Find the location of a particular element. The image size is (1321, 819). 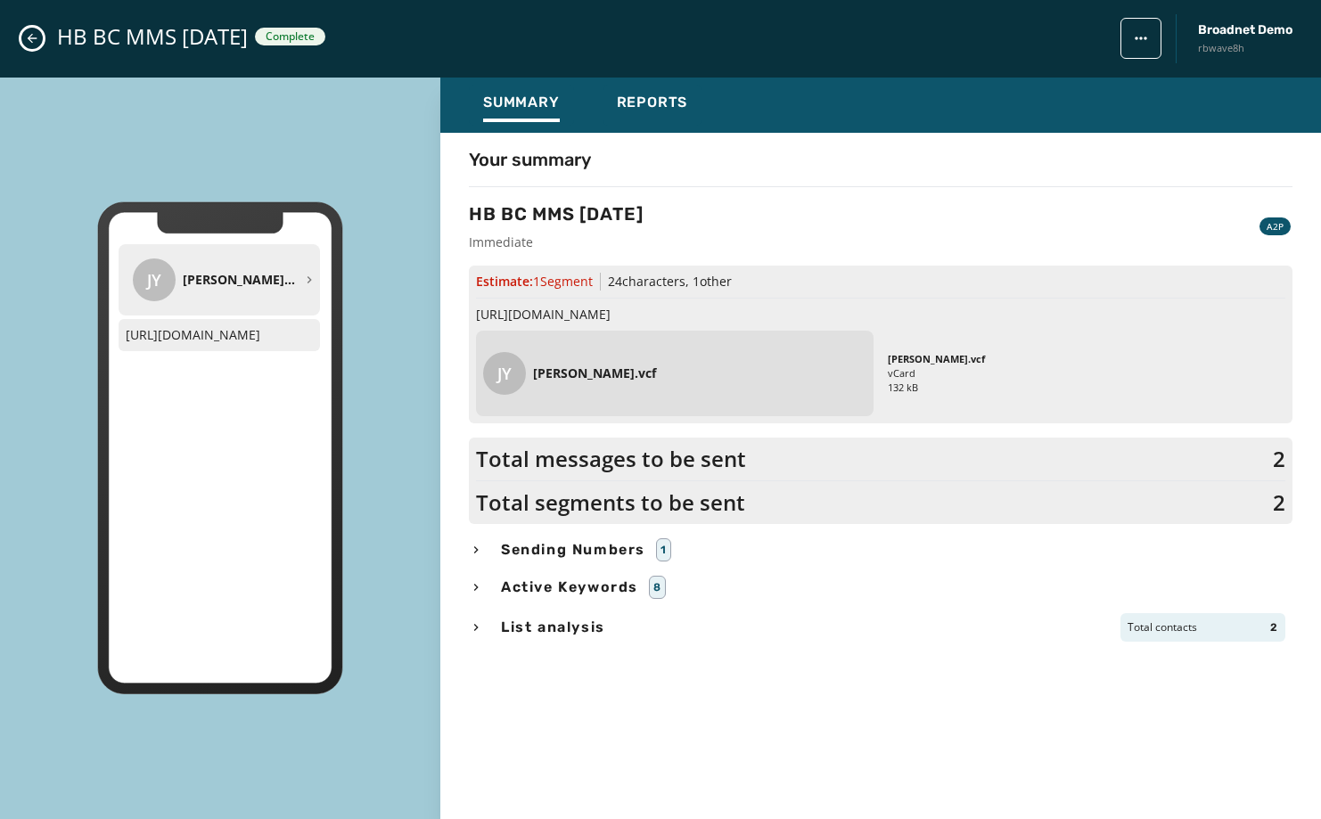

button: List analysisTotal contacts2 is located at coordinates (880, 627).